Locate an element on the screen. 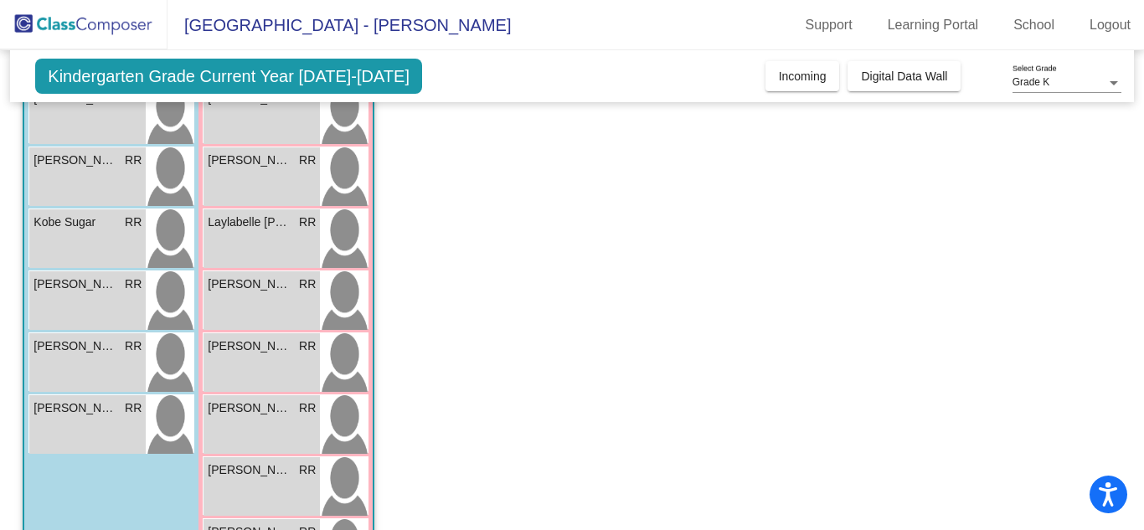  button: Digital Data Wall is located at coordinates (903, 76).